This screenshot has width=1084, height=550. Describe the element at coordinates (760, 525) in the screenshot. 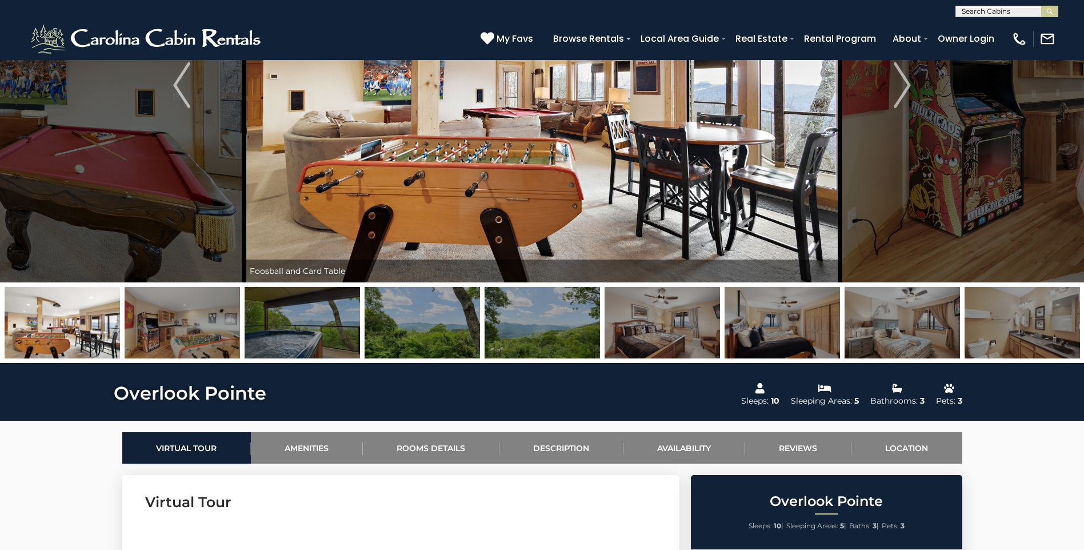

I see `span: Sleeps:` at that location.